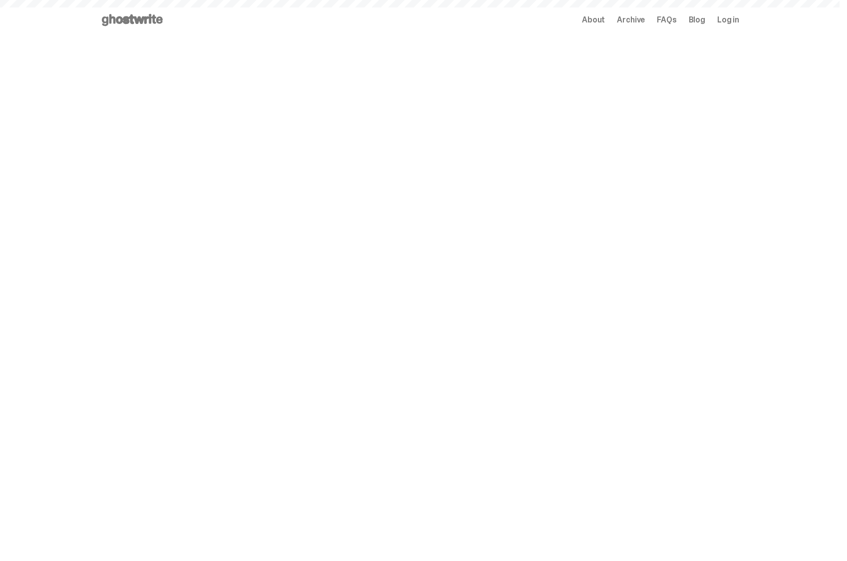 This screenshot has width=847, height=561. I want to click on span: About, so click(593, 20).